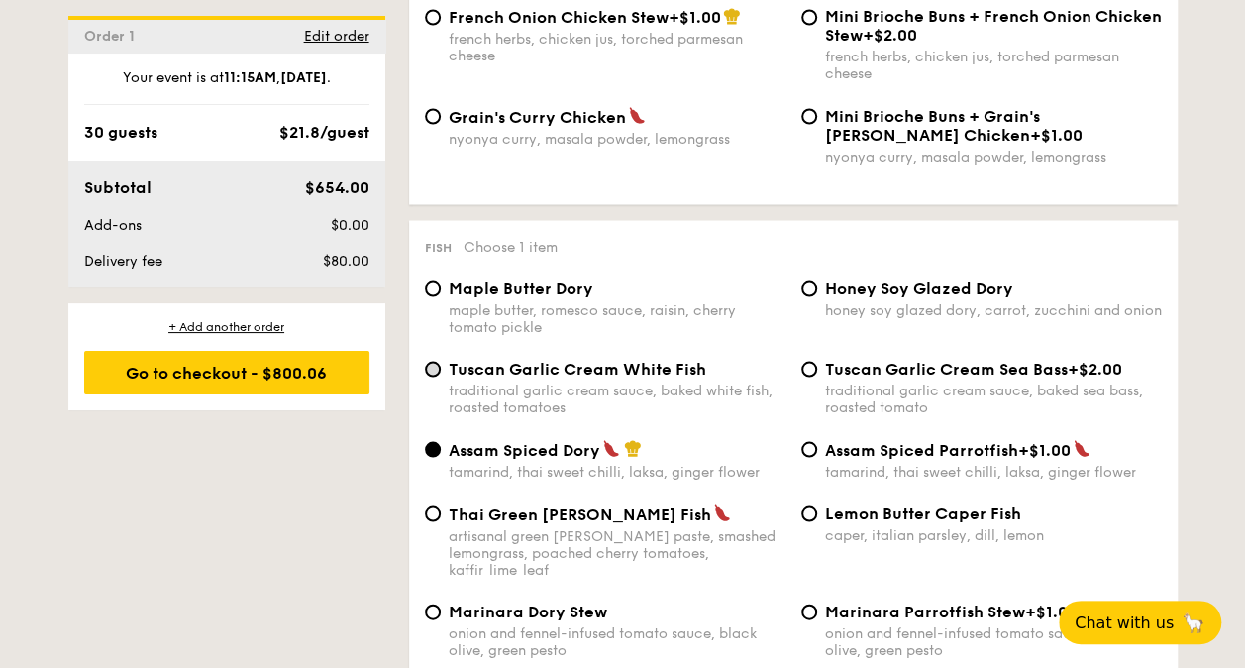  What do you see at coordinates (994, 398) in the screenshot?
I see `div: traditional garlic cream sauce, baked sea bass, roasted tomato` at bounding box center [994, 398].